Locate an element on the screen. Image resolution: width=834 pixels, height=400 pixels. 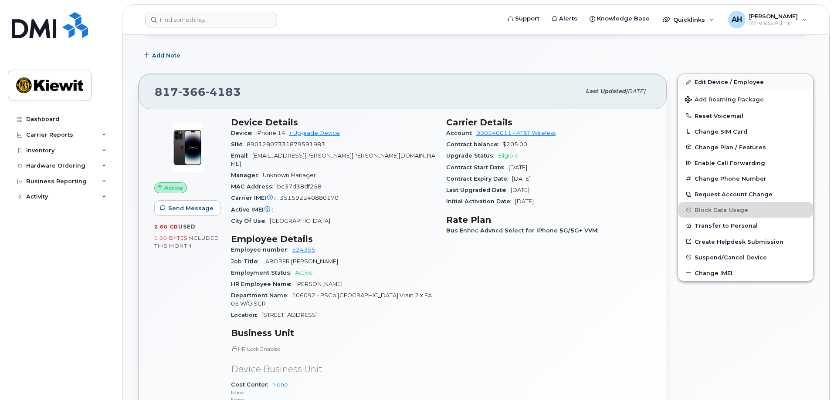
a: + Upgrade Device is located at coordinates (314, 133).